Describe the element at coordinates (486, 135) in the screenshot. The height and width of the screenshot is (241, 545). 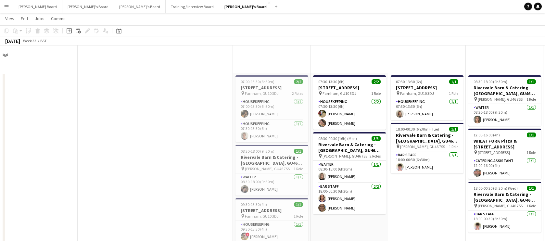
I see `span: 12:00-16:00 (4h)` at that location.